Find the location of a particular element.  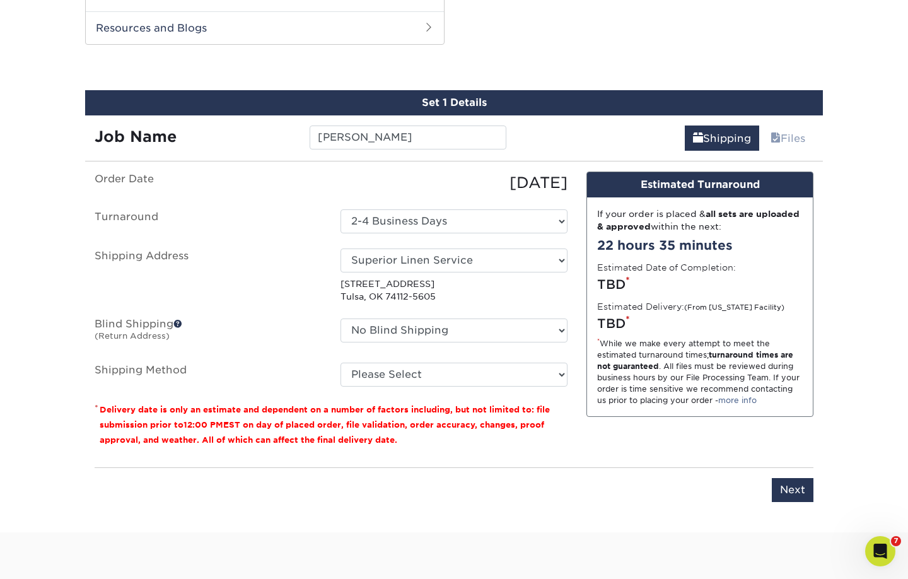

label: Estimated Delivery: is located at coordinates (691, 307).